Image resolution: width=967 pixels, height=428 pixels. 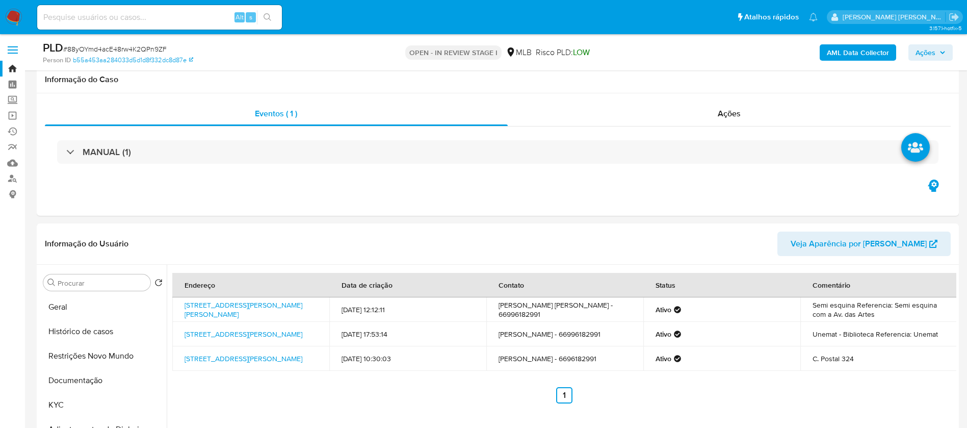 I want to click on th: Endereço, so click(x=251, y=285).